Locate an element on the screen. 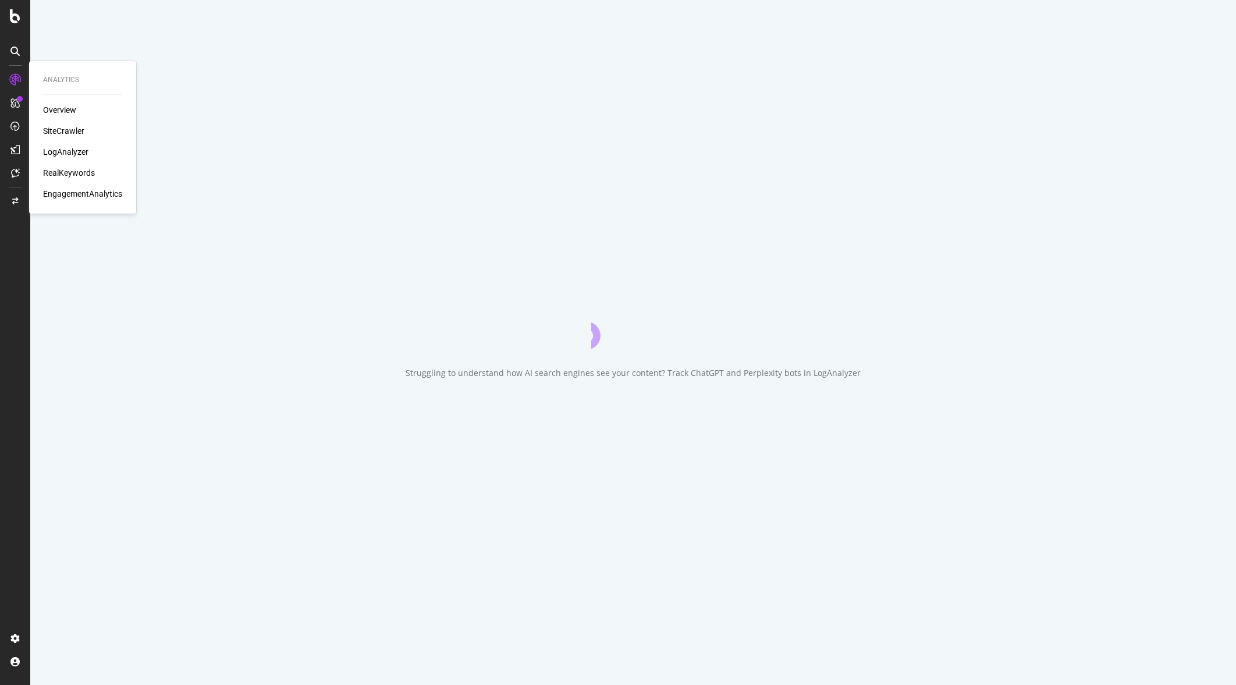 Image resolution: width=1236 pixels, height=685 pixels. a: RealKeywords is located at coordinates (69, 173).